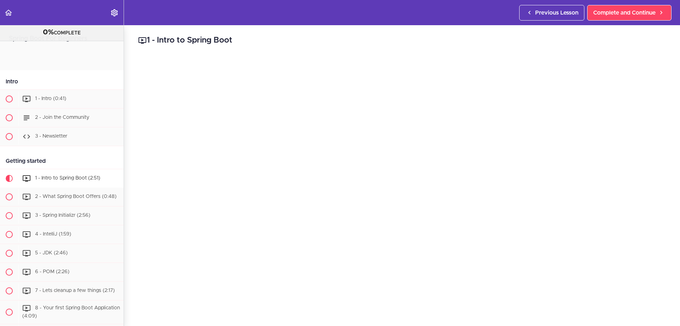 This screenshot has height=326, width=680. Describe the element at coordinates (557, 13) in the screenshot. I see `span: Previous Lesson` at that location.